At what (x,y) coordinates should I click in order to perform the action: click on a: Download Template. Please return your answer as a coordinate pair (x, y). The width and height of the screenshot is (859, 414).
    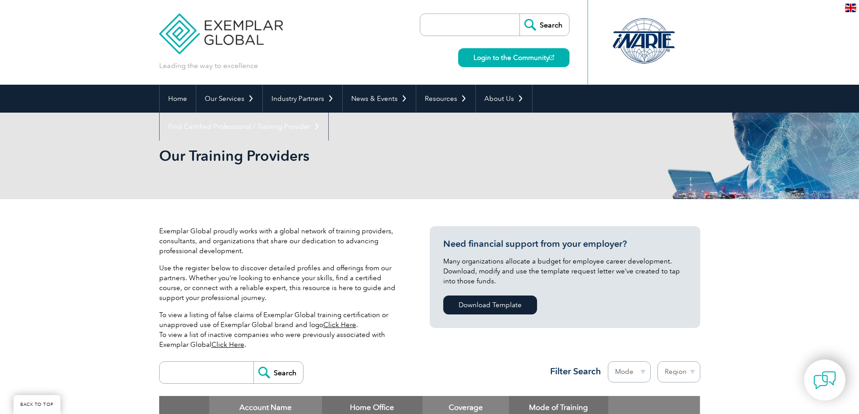
    Looking at the image, I should click on (490, 305).